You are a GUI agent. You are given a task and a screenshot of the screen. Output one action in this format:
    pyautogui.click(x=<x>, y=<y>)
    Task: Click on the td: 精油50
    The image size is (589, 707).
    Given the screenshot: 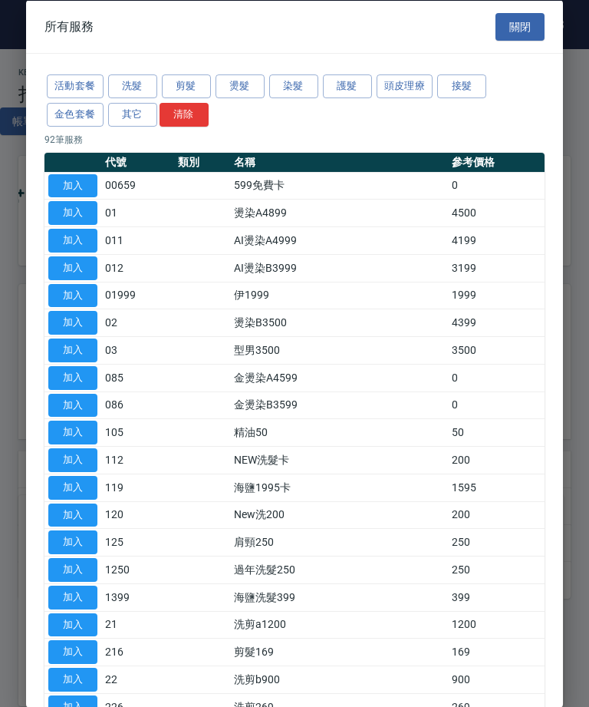 What is the action you would take?
    pyautogui.click(x=339, y=432)
    